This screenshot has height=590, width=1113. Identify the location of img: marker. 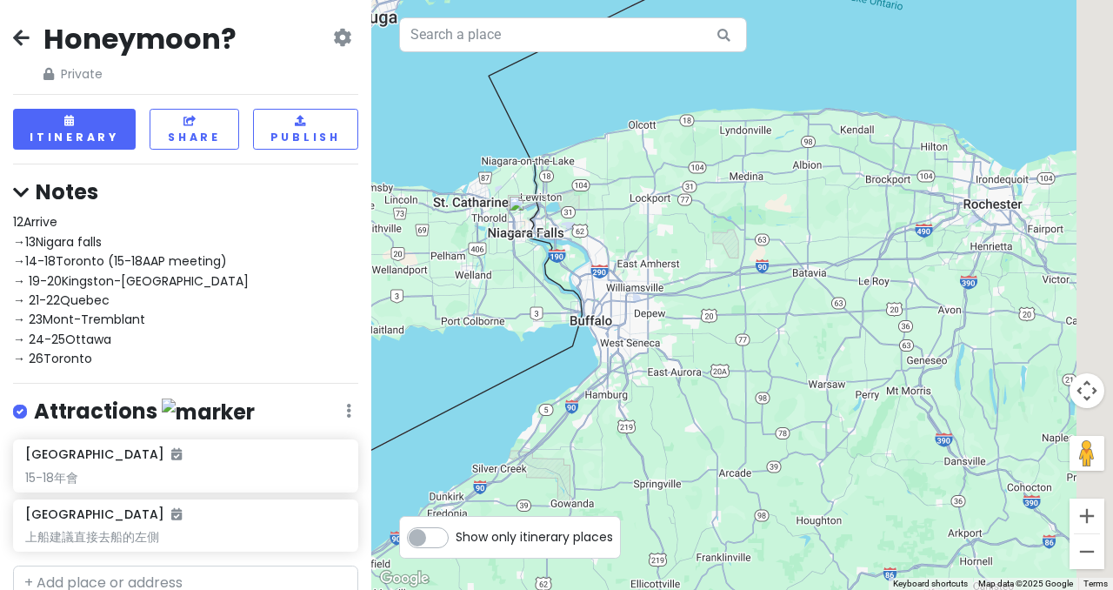
(208, 411).